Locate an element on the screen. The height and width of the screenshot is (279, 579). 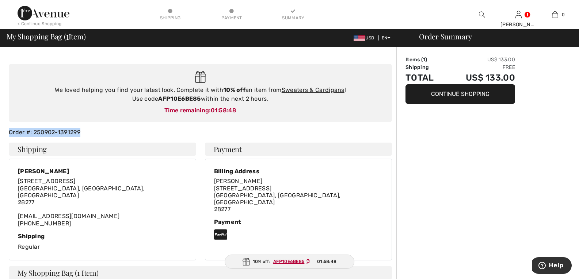
span: My Shopping Bag ( Item) is located at coordinates (46, 37).